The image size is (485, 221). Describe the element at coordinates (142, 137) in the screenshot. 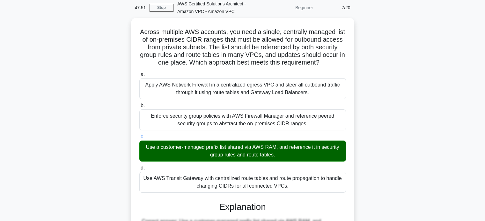

I see `span: c.` at that location.